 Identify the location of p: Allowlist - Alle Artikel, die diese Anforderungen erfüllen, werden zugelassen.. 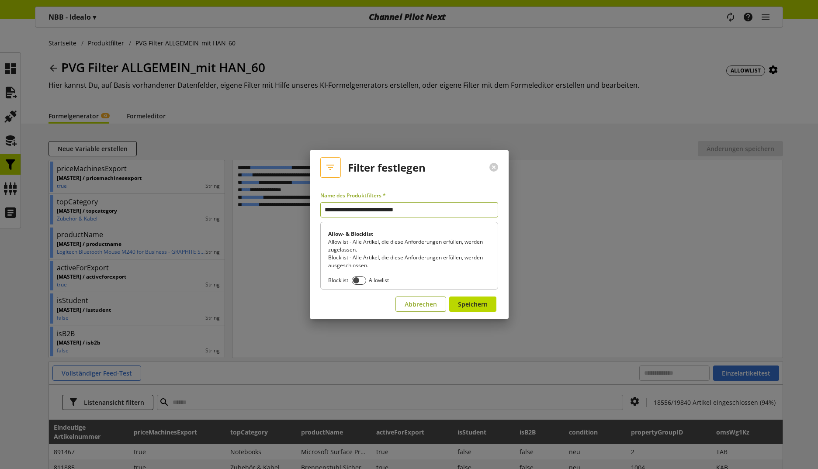
(409, 246).